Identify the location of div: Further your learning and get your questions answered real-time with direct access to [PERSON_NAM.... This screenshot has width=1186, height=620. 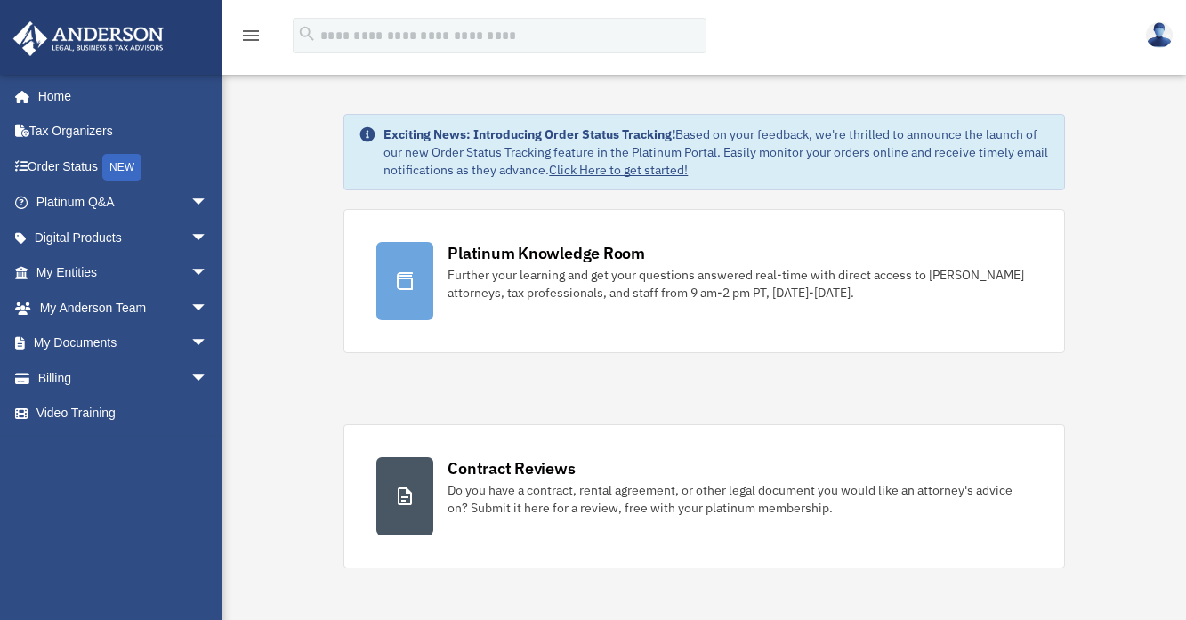
(740, 284).